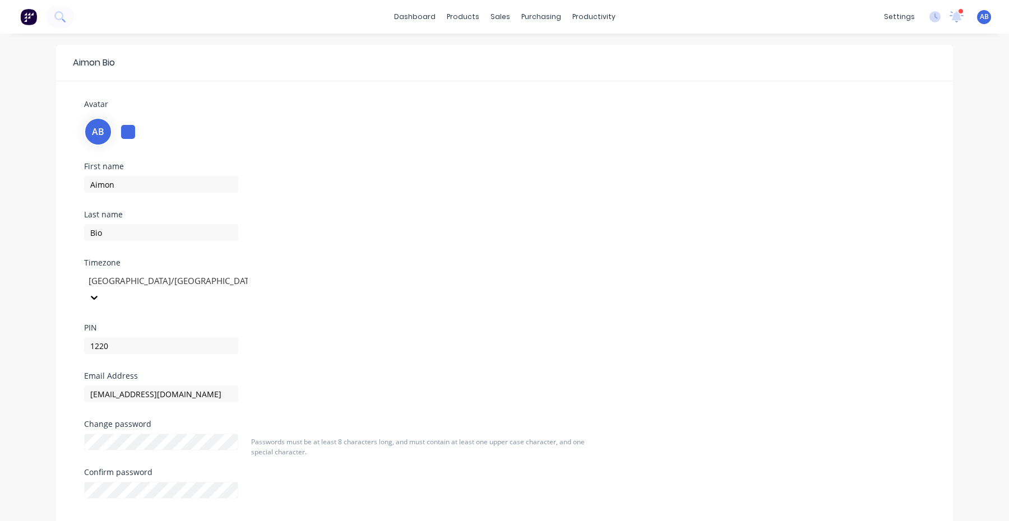 The height and width of the screenshot is (521, 1009). Describe the element at coordinates (219, 166) in the screenshot. I see `div: First name` at that location.